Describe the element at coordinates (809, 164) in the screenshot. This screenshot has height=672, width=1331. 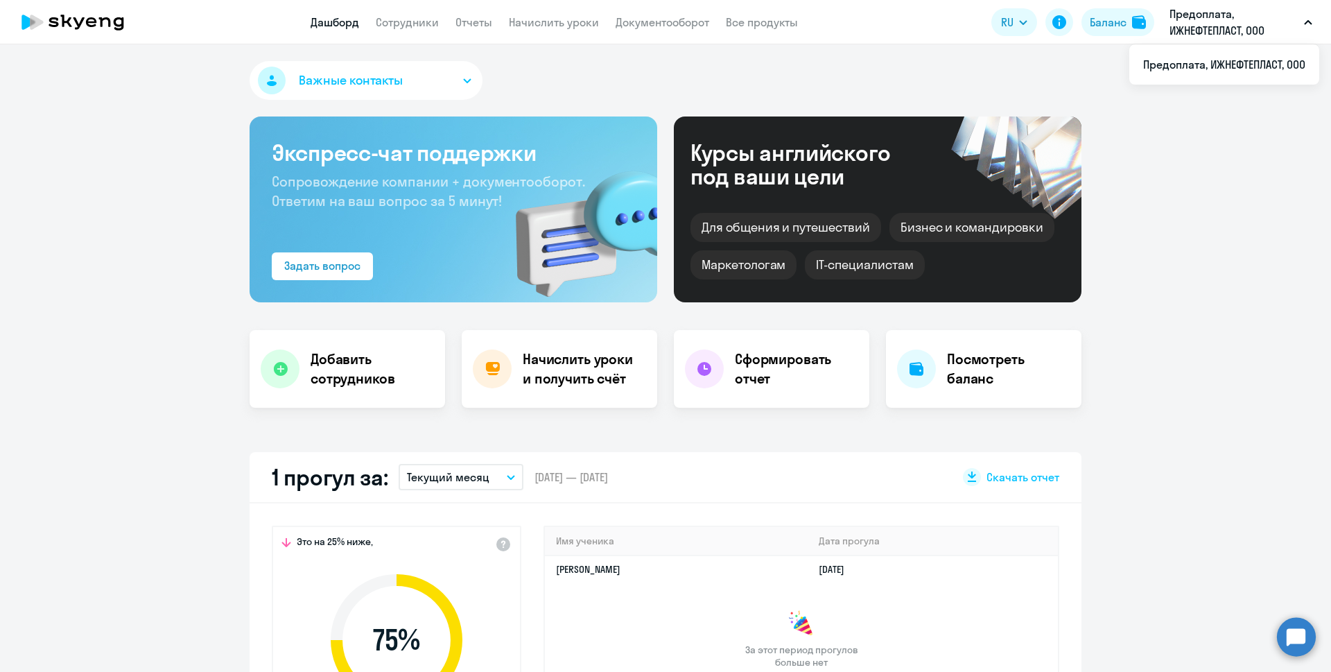
I see `div: Курсы английского под ваши цели` at that location.